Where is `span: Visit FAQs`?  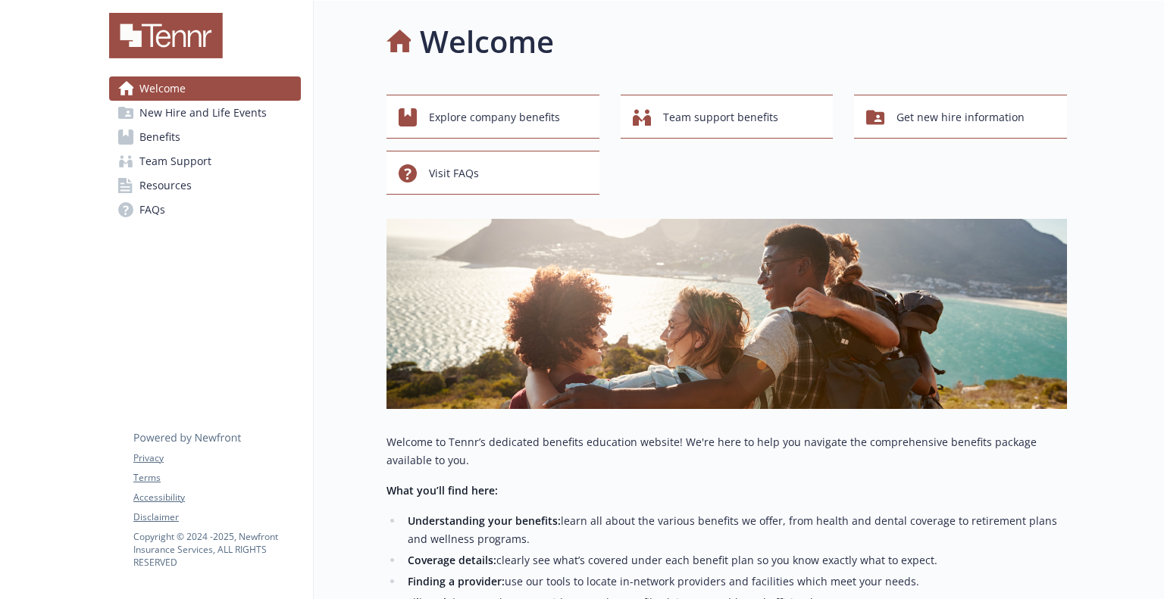
span: Visit FAQs is located at coordinates (454, 173).